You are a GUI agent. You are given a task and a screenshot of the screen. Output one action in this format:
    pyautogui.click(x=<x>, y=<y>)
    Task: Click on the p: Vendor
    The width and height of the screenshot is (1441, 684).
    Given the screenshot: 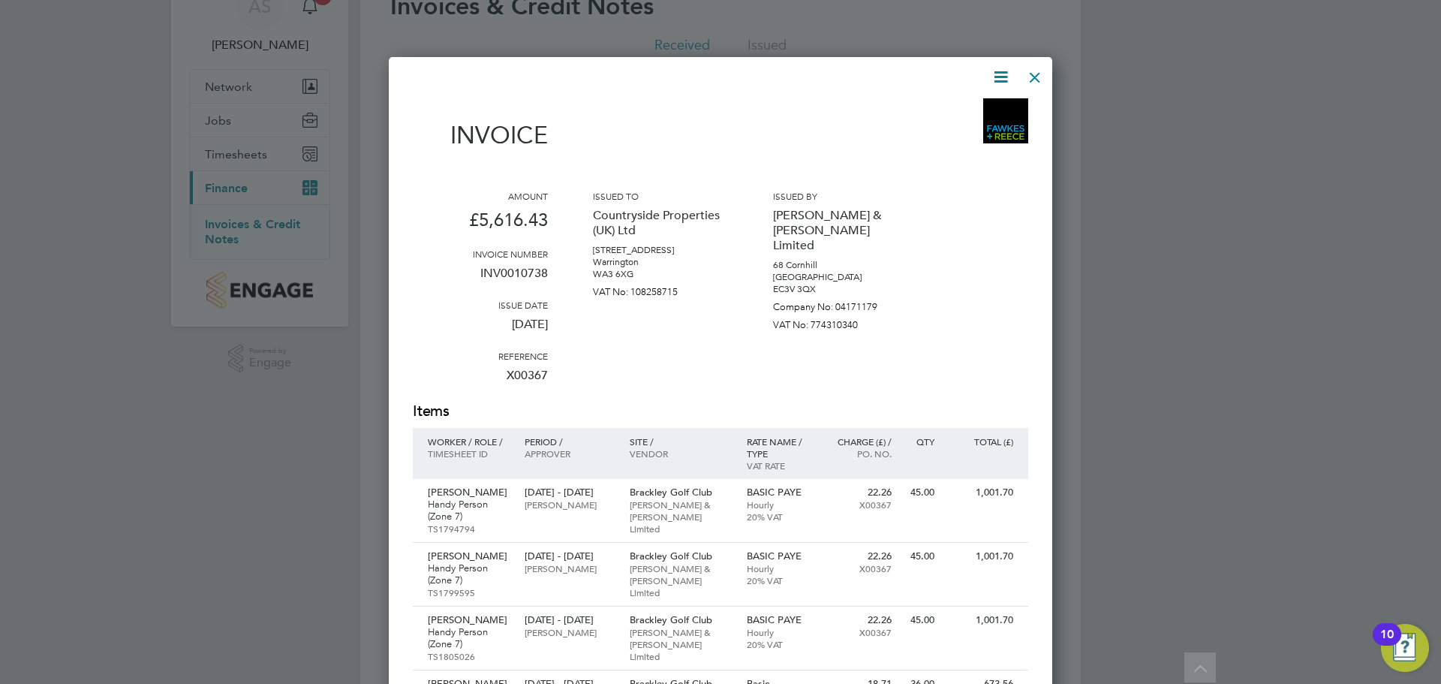 What is the action you would take?
    pyautogui.click(x=681, y=453)
    